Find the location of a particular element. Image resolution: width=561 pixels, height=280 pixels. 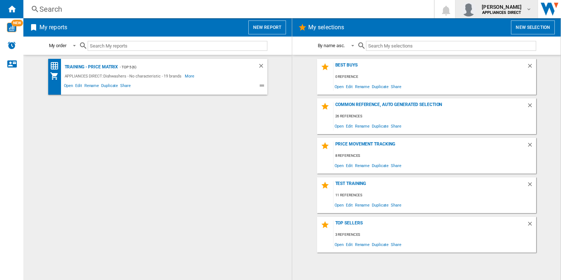

div: Common reference, auto generated selection is located at coordinates (430, 107).